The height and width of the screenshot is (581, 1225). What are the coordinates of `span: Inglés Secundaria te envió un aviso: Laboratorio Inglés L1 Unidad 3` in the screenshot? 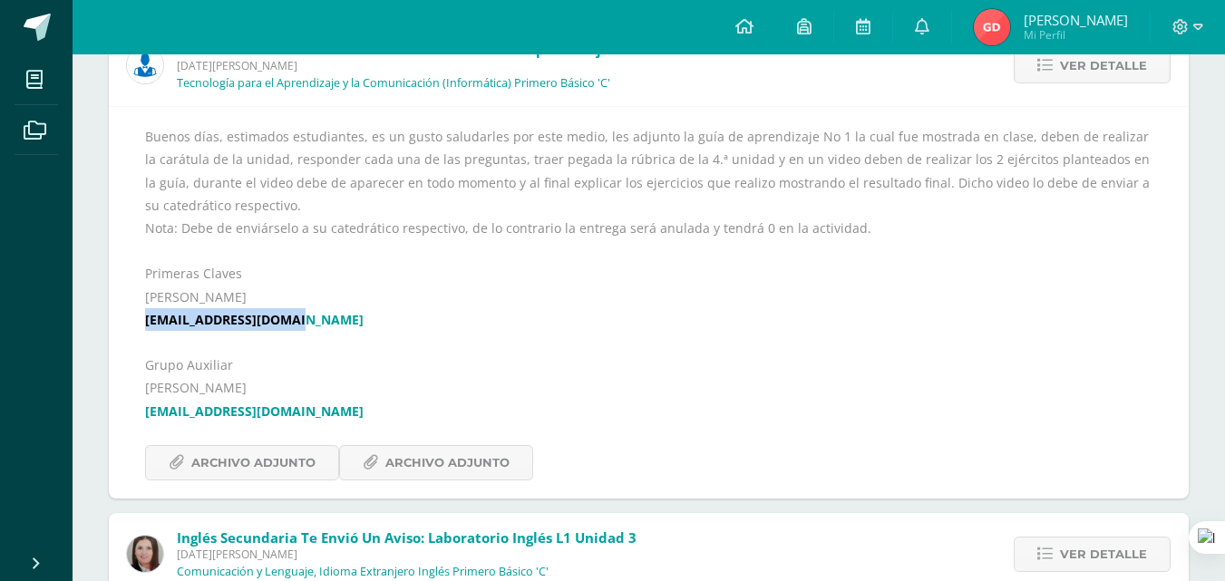 It's located at (406, 537).